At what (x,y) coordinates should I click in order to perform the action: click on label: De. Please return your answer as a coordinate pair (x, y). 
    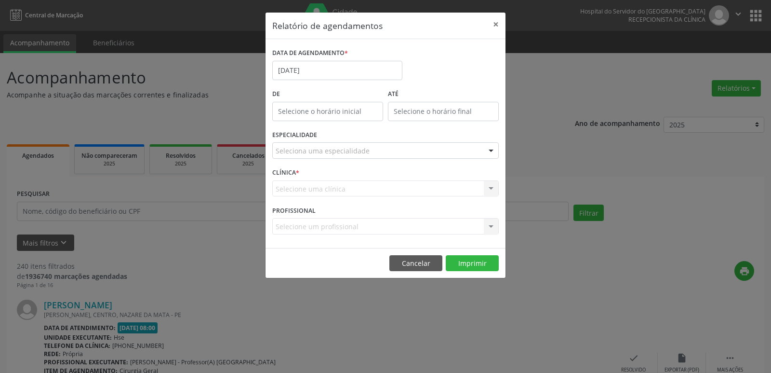
    Looking at the image, I should click on (328, 94).